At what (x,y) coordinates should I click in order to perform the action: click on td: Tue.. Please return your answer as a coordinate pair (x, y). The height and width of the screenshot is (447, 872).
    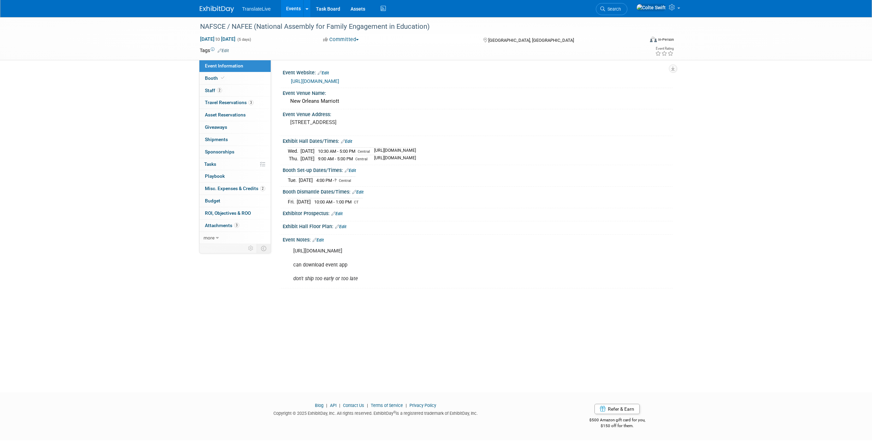
    Looking at the image, I should click on (293, 180).